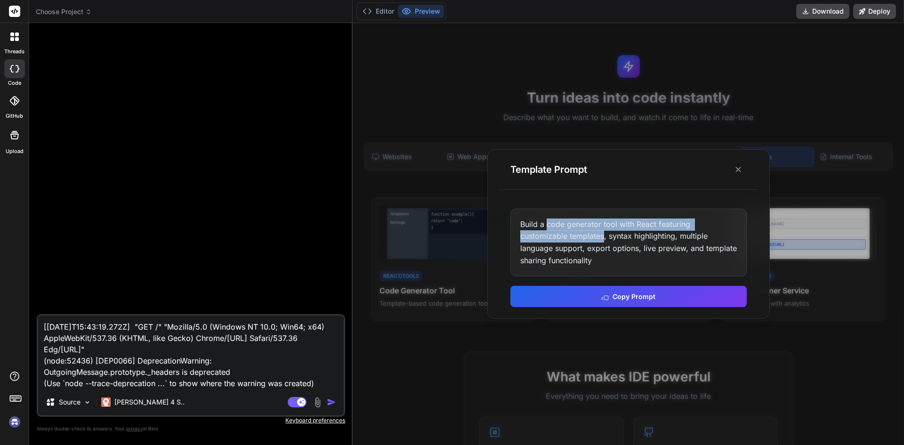  Describe the element at coordinates (70, 402) in the screenshot. I see `p: Source` at that location.